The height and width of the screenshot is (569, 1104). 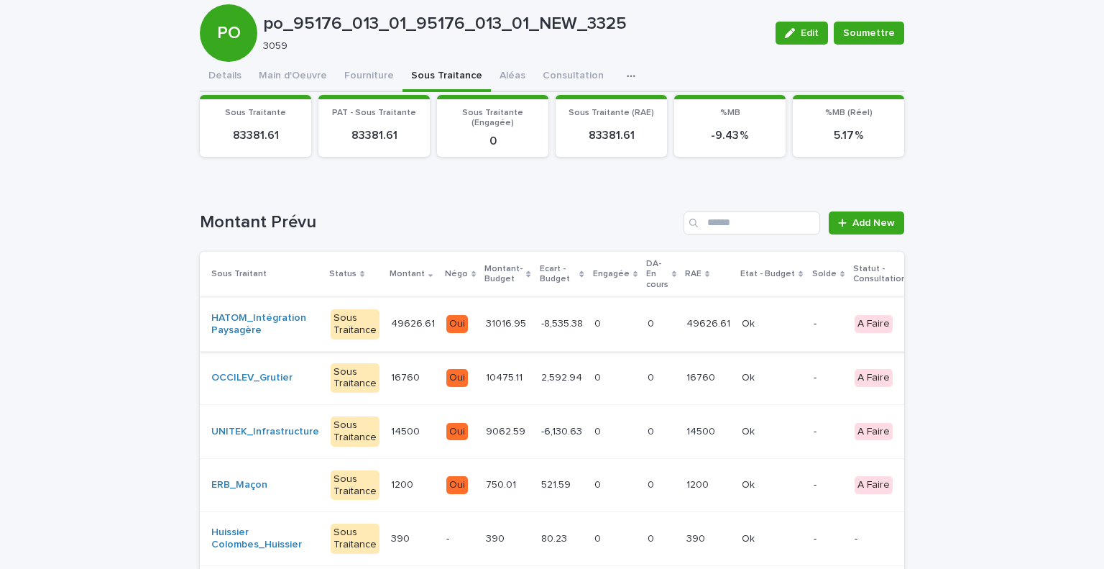 What do you see at coordinates (869, 33) in the screenshot?
I see `button: Soumettre` at bounding box center [869, 33].